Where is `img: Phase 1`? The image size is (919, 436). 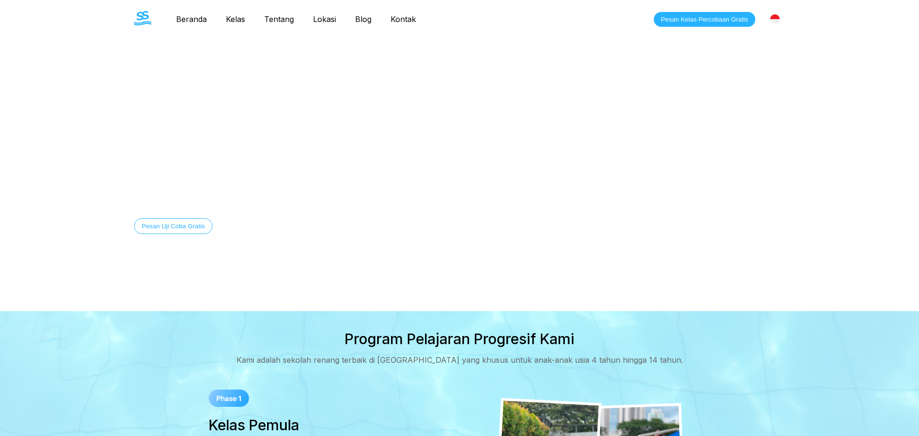
img: Phase 1 is located at coordinates (229, 398).